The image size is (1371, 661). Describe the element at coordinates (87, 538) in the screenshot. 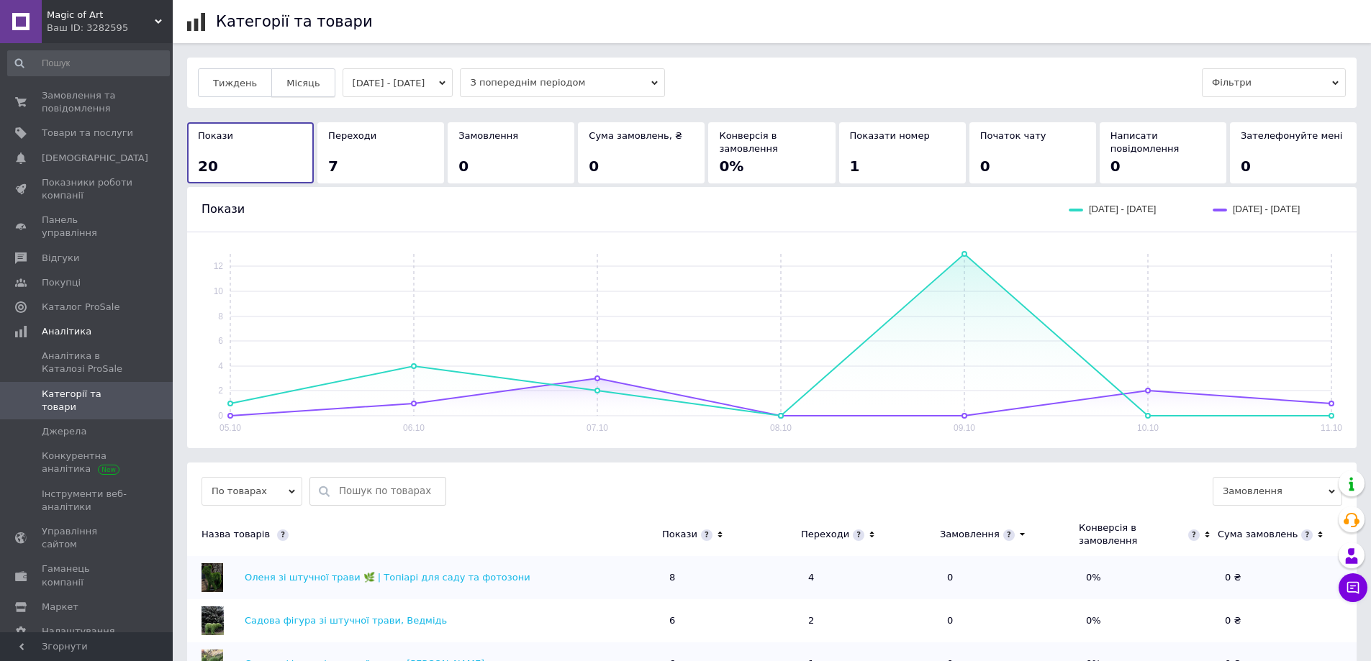

I see `span: Управління сайтом` at that location.